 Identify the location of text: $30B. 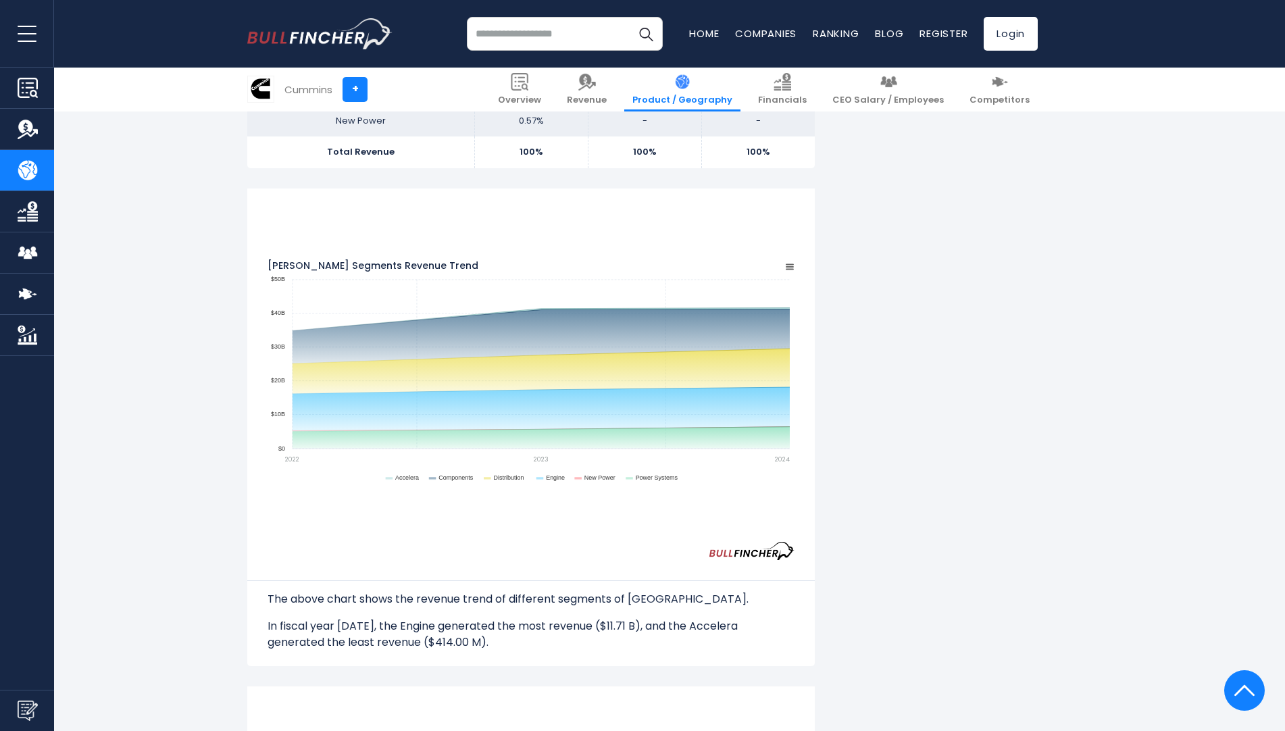
(278, 347).